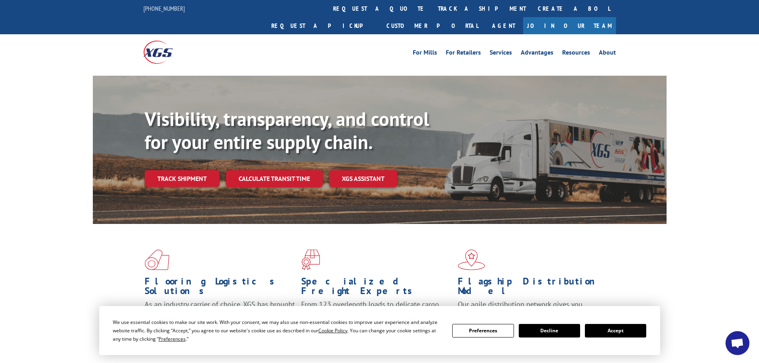 This screenshot has height=363, width=759. I want to click on button: Accept, so click(616, 331).